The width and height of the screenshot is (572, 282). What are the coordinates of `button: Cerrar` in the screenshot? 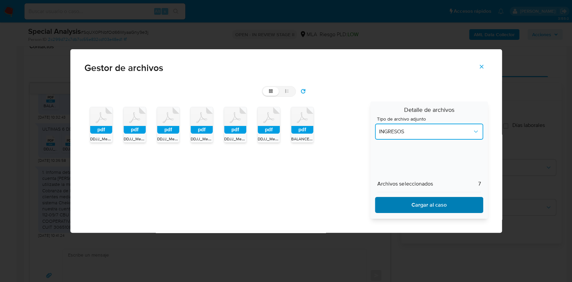 It's located at (482, 67).